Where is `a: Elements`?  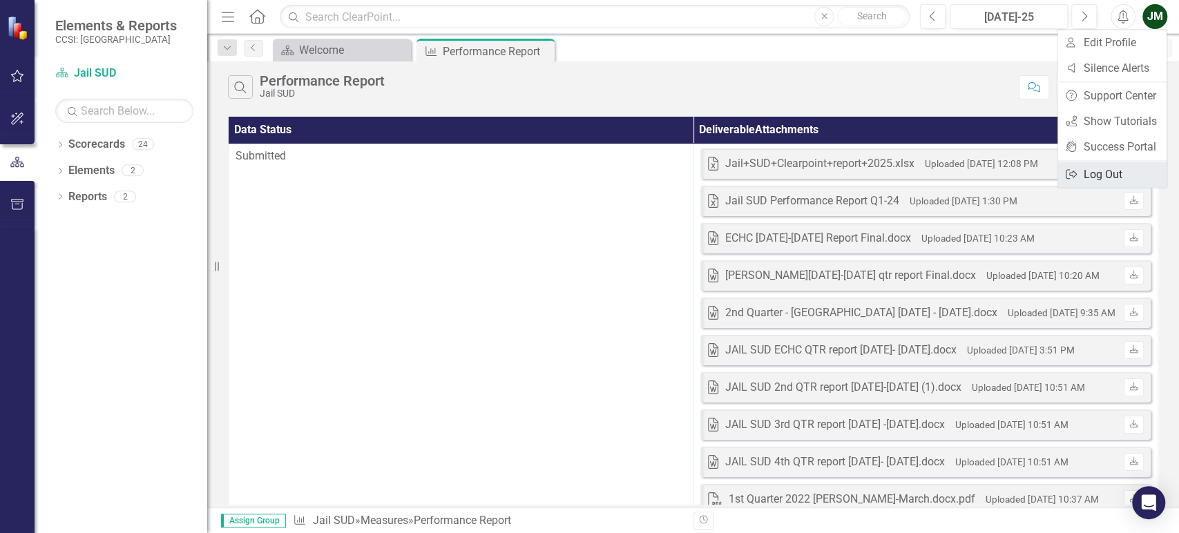 a: Elements is located at coordinates (91, 171).